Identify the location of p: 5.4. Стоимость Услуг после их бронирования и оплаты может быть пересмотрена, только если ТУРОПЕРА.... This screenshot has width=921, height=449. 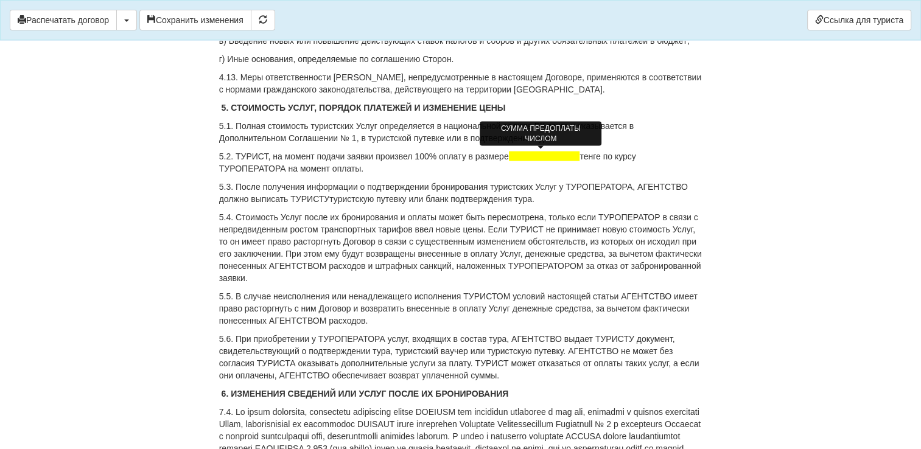
(461, 248).